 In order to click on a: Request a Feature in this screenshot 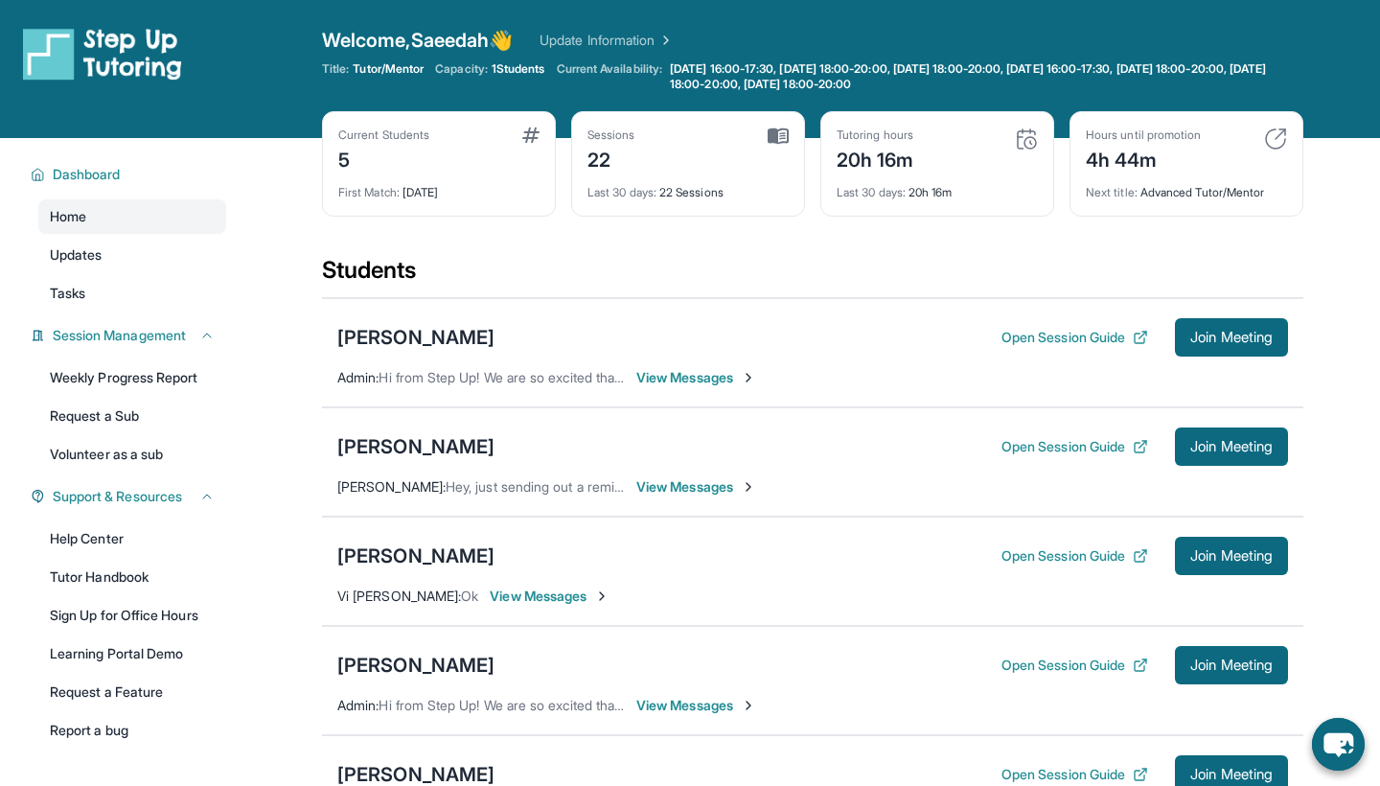, I will do `click(132, 692)`.